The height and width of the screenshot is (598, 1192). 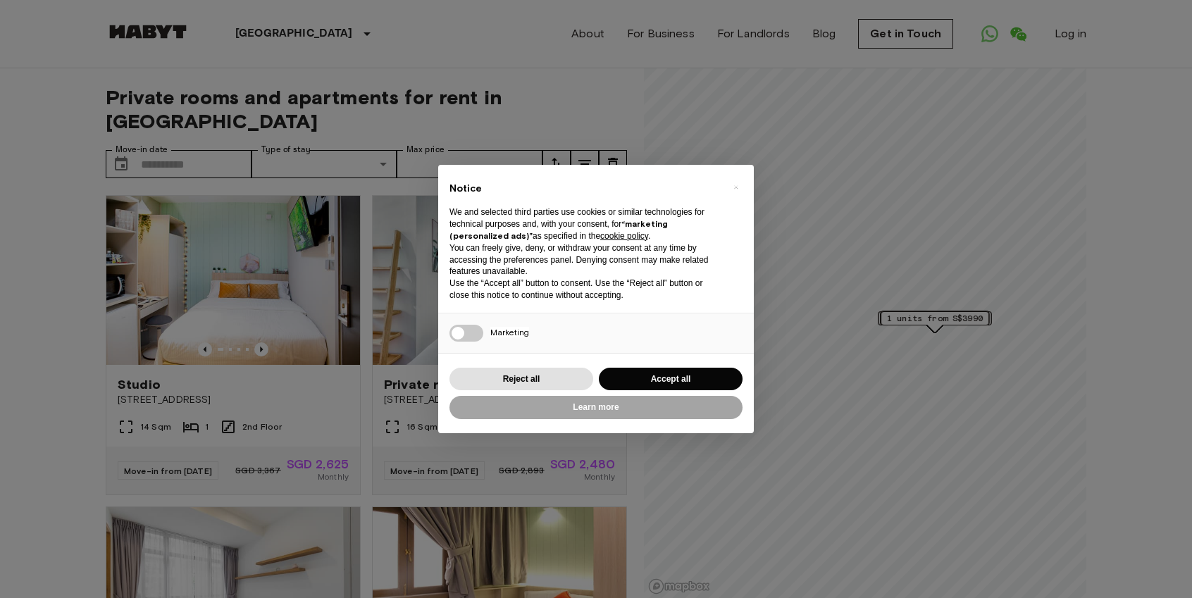 What do you see at coordinates (521, 379) in the screenshot?
I see `button: Reject all` at bounding box center [521, 379].